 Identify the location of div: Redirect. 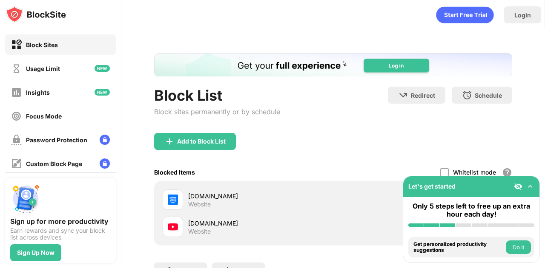
(422, 95).